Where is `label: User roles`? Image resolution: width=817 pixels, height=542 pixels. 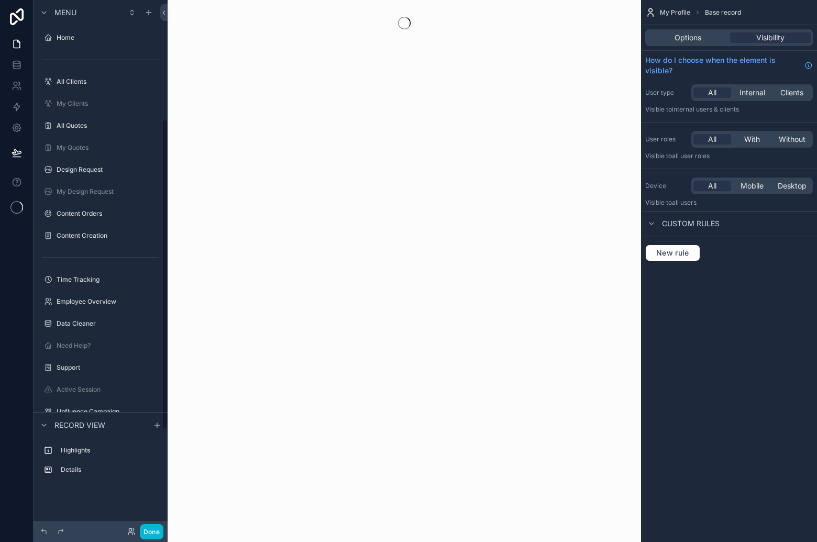 label: User roles is located at coordinates (666, 139).